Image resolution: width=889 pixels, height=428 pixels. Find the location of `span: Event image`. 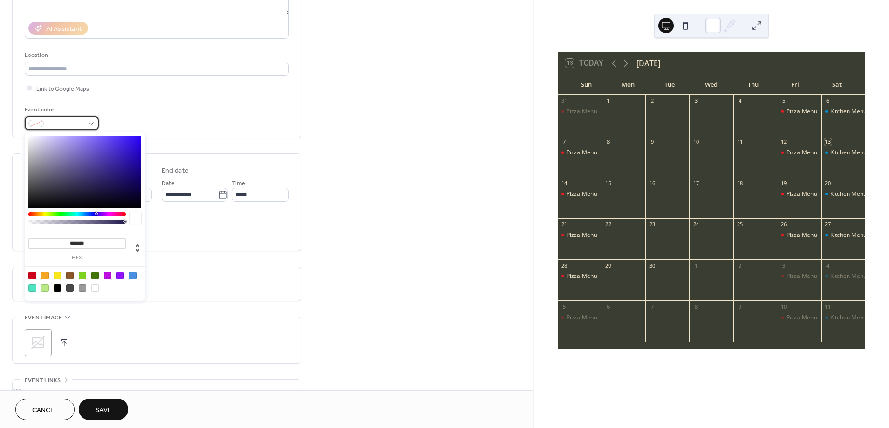

span: Event image is located at coordinates (43, 317).